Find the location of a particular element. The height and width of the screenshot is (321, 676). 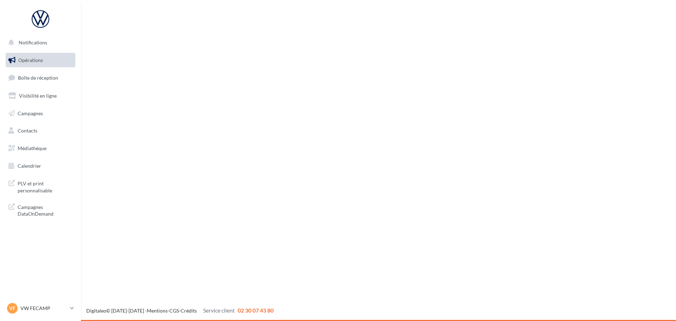

a: Mentions is located at coordinates (157, 310).